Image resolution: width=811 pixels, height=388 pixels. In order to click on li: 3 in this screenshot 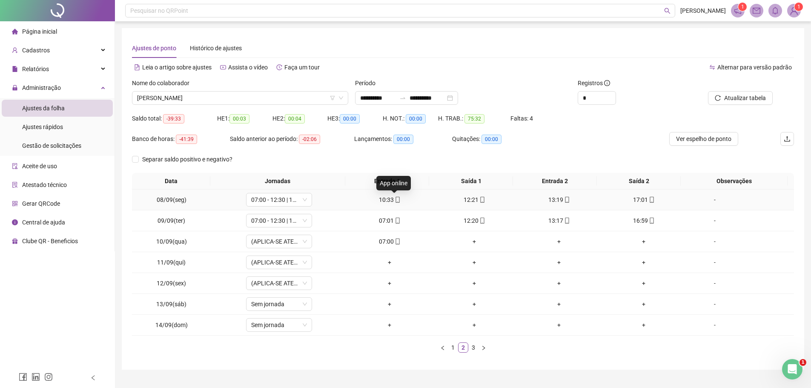, I will do `click(473, 347)`.